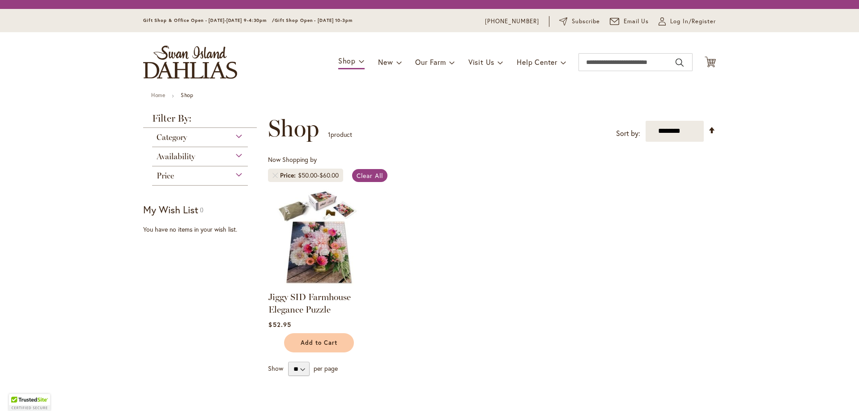 This screenshot has height=411, width=859. I want to click on strong: Filter By:, so click(200, 121).